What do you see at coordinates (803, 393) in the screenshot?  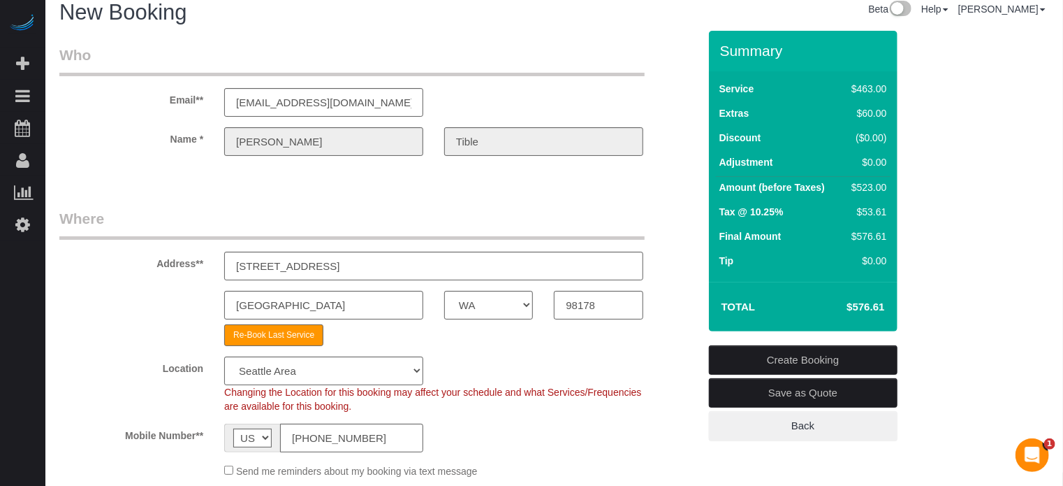 I see `a: Save as Quote` at bounding box center [803, 393].